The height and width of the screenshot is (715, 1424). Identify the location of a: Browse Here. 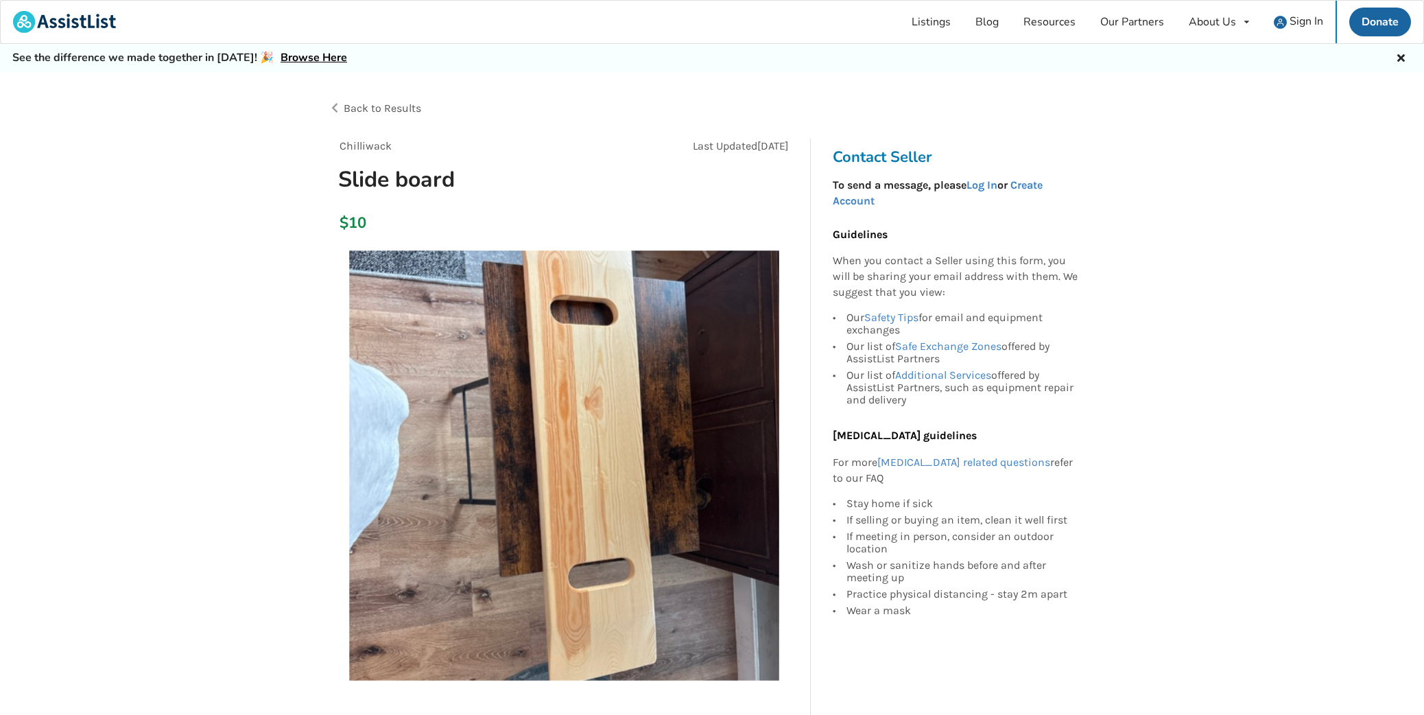
(313, 58).